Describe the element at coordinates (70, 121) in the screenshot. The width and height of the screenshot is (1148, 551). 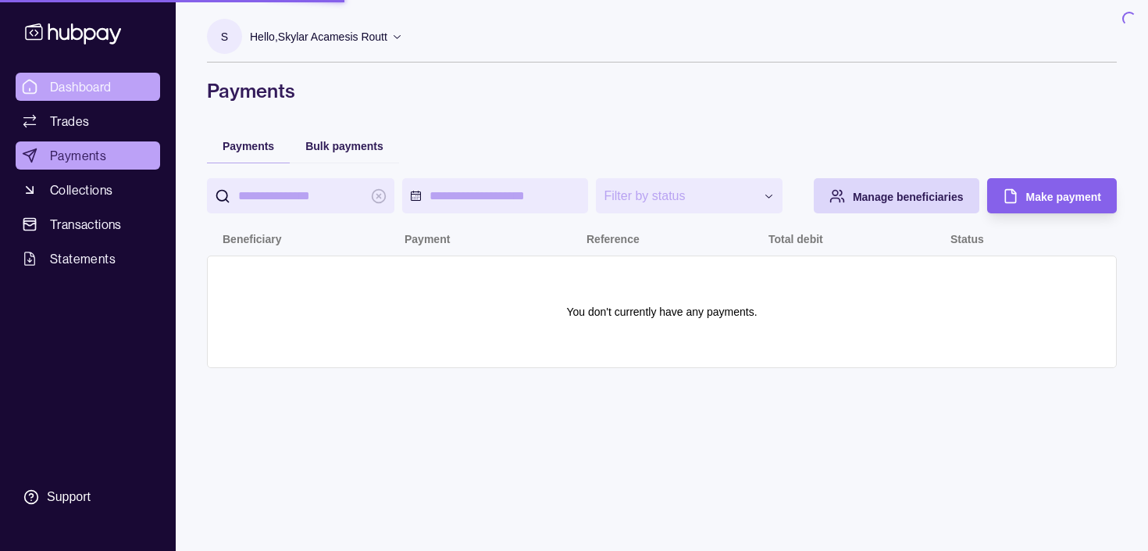
I see `span: Trades` at that location.